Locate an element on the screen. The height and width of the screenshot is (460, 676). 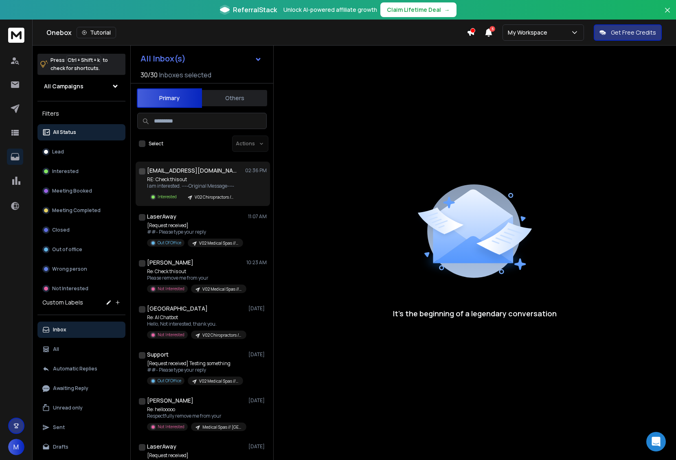
button: Automatic Replies is located at coordinates (81, 369).